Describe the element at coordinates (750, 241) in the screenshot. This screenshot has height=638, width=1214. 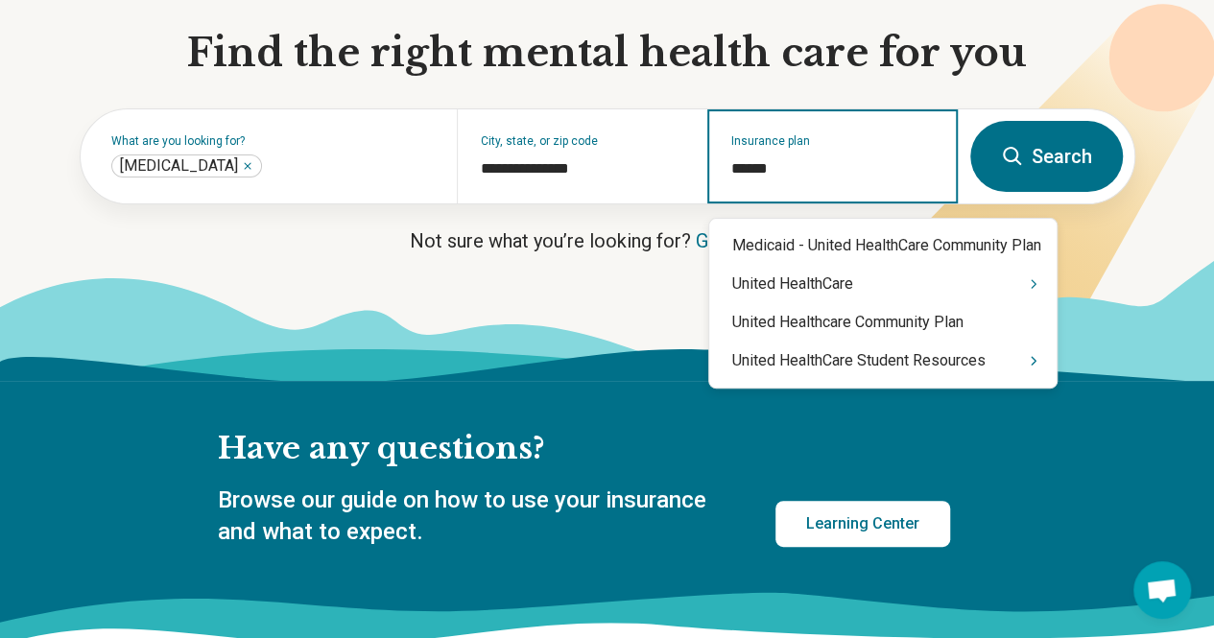
I see `a: Get matched` at that location.